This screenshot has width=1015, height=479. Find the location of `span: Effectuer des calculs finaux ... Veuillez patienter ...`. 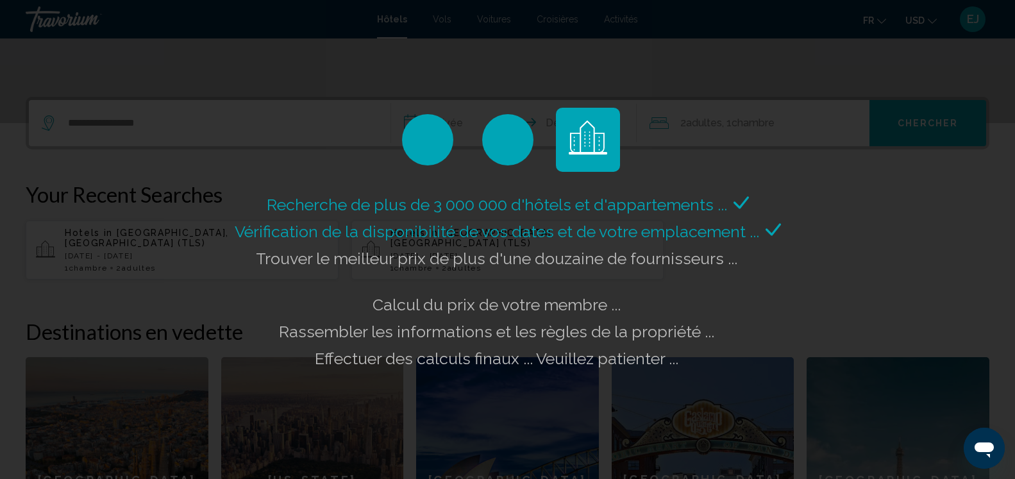

span: Effectuer des calculs finaux ... Veuillez patienter ... is located at coordinates (496, 358).